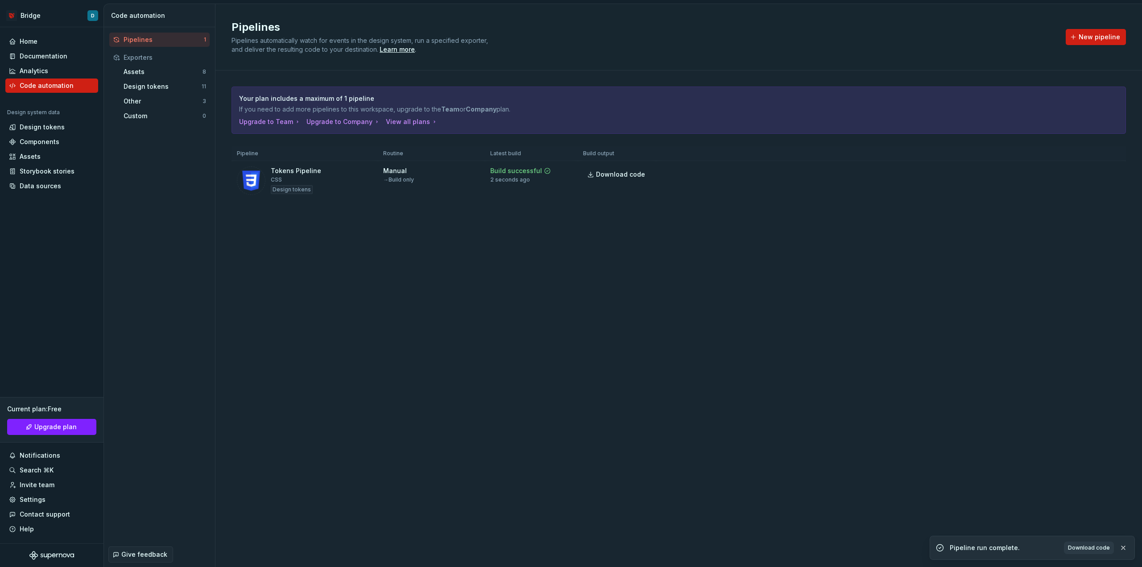  Describe the element at coordinates (516, 171) in the screenshot. I see `div: Build successful` at that location.